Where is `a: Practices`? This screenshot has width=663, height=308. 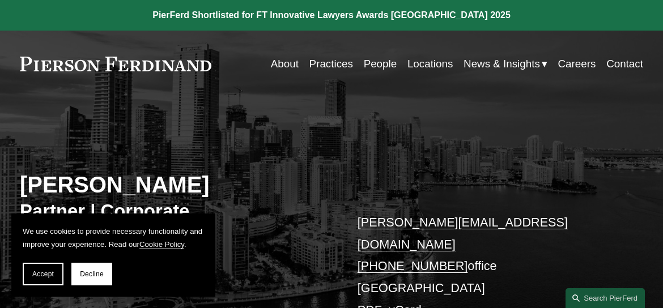
a: Practices is located at coordinates (331, 64).